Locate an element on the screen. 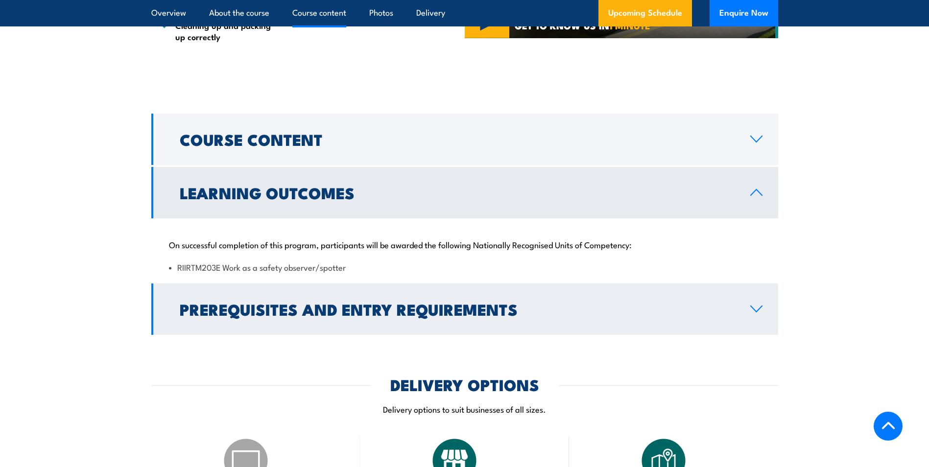 The height and width of the screenshot is (467, 929). span: GET TO KNOW US IN is located at coordinates (582, 25).